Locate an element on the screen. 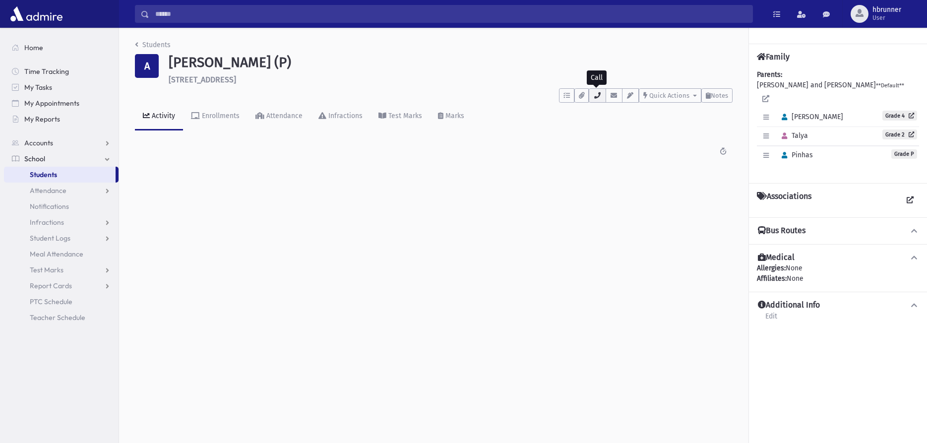  div: Activity is located at coordinates (162, 116).